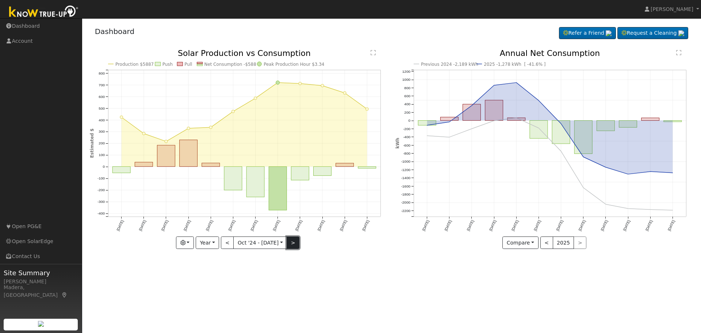  What do you see at coordinates (406, 186) in the screenshot?
I see `text: -1600` at bounding box center [406, 186].